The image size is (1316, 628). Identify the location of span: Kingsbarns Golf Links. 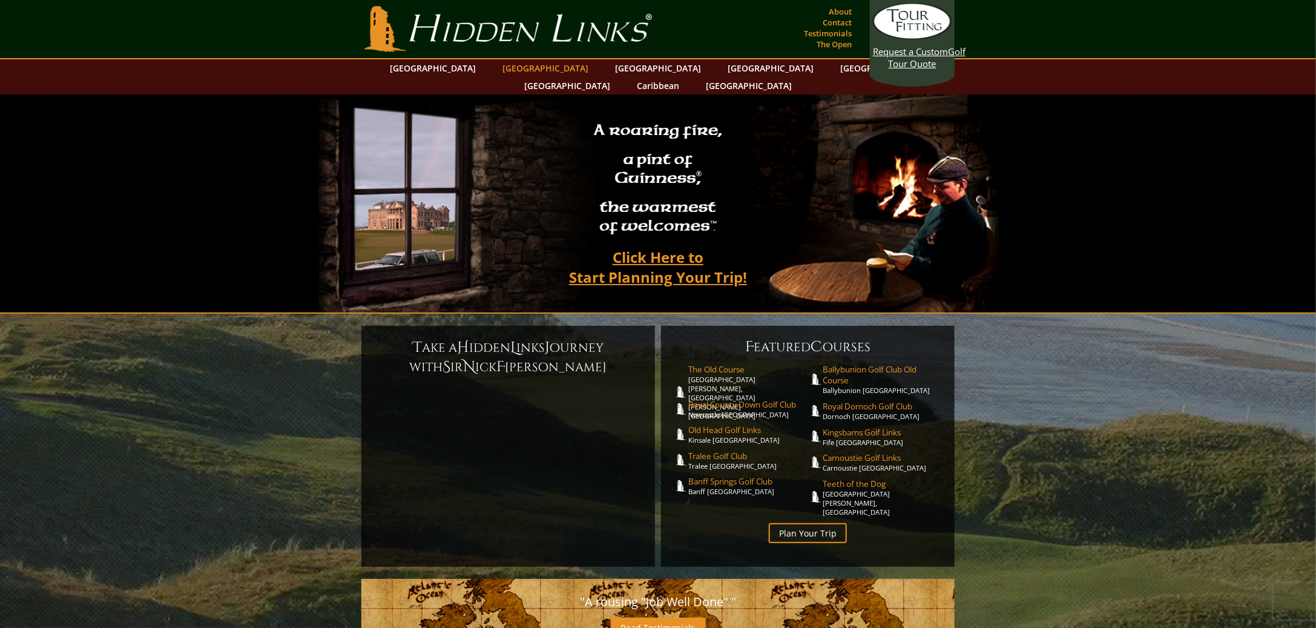
(883, 432).